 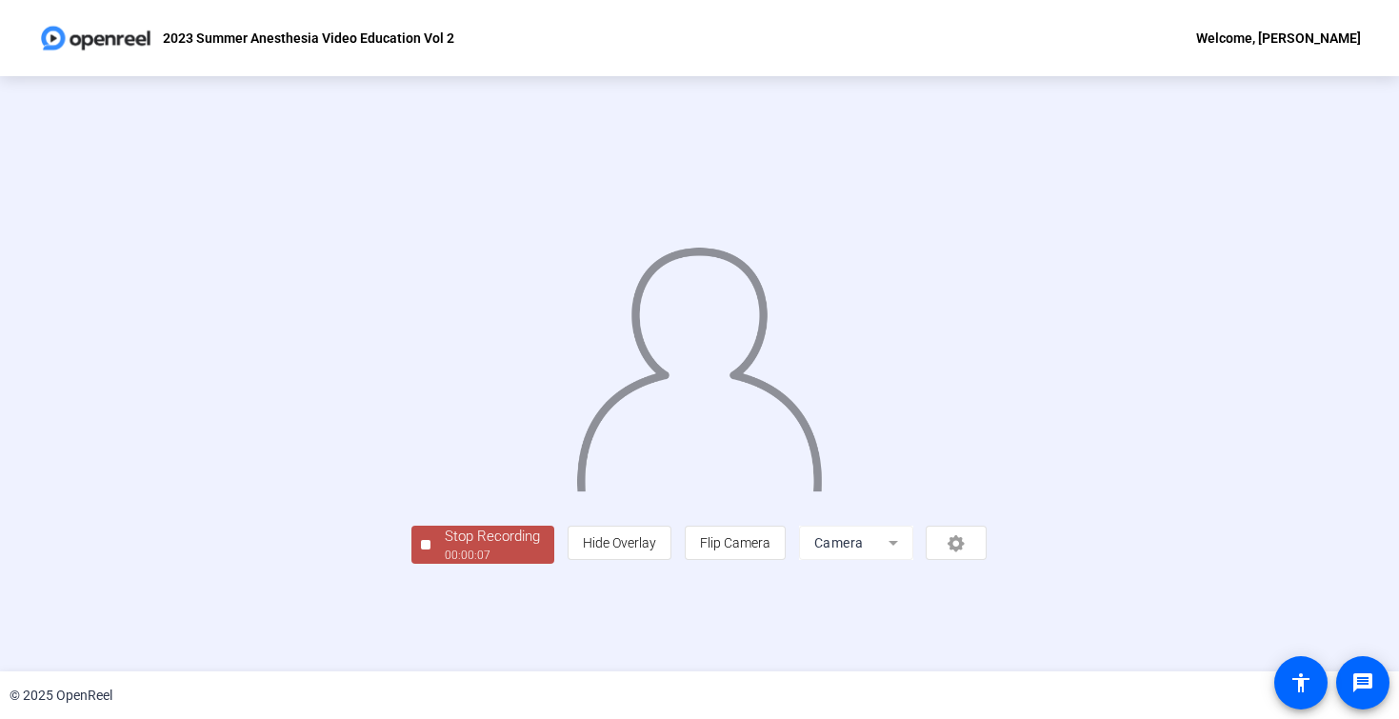 What do you see at coordinates (619, 543) in the screenshot?
I see `span: Hide Overlay` at bounding box center [619, 543].